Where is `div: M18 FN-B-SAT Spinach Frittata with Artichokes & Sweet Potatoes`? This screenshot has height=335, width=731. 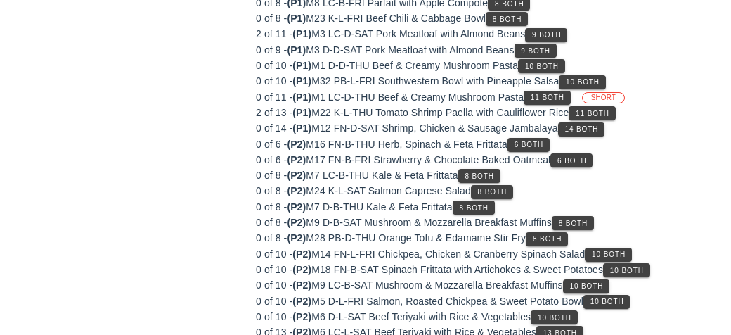
div: M18 FN-B-SAT Spinach Frittata with Artichokes & Sweet Potatoes is located at coordinates (484, 269).